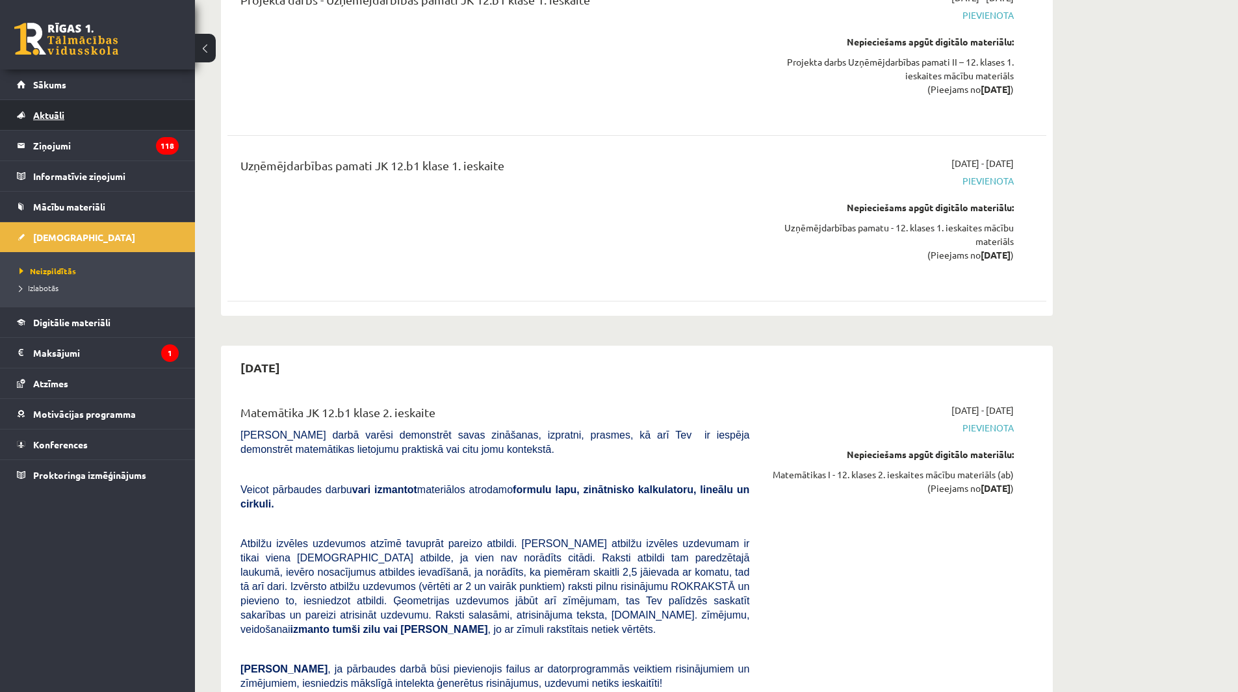 Image resolution: width=1238 pixels, height=692 pixels. I want to click on span: Aktuāli, so click(49, 115).